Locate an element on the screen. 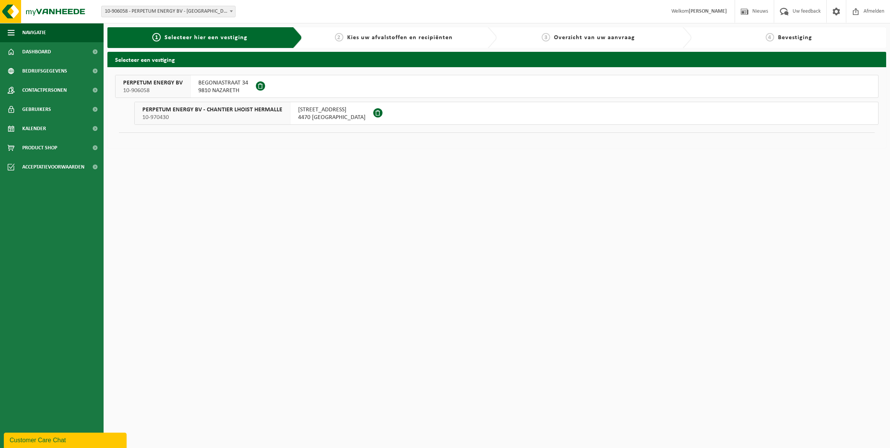 The width and height of the screenshot is (890, 448). div: Customer Care Chat is located at coordinates (61, 9).